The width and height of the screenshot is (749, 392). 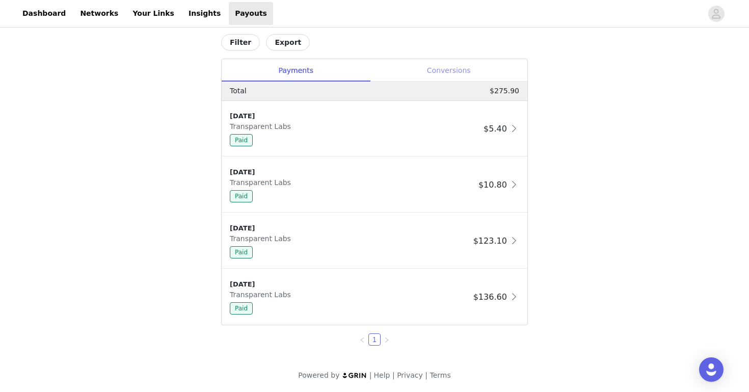 I want to click on li: 1, so click(x=374, y=339).